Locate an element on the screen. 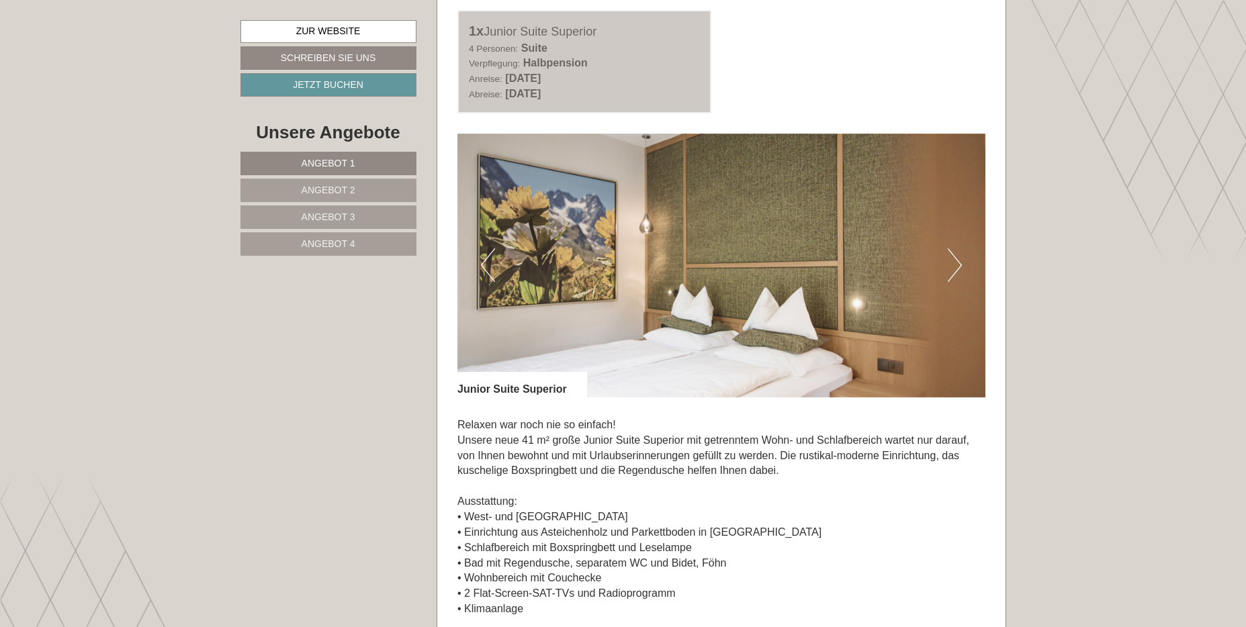 The width and height of the screenshot is (1246, 627). a: Schreiben Sie uns is located at coordinates (328, 58).